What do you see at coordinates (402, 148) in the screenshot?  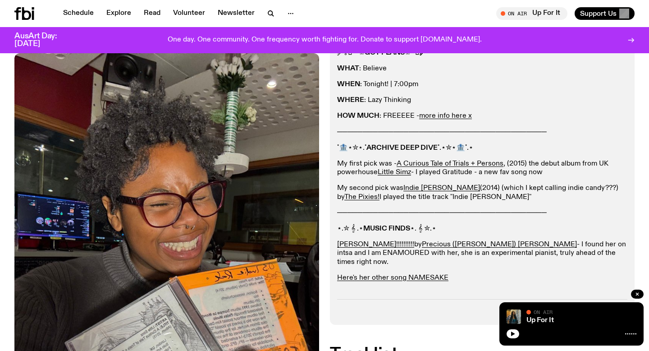 I see `strong: ARCHIVE DEEP DIVE` at bounding box center [402, 148].